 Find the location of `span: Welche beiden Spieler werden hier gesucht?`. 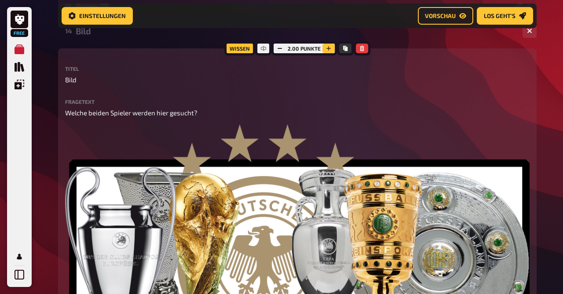

span: Welche beiden Spieler werden hier gesucht? is located at coordinates (131, 113).